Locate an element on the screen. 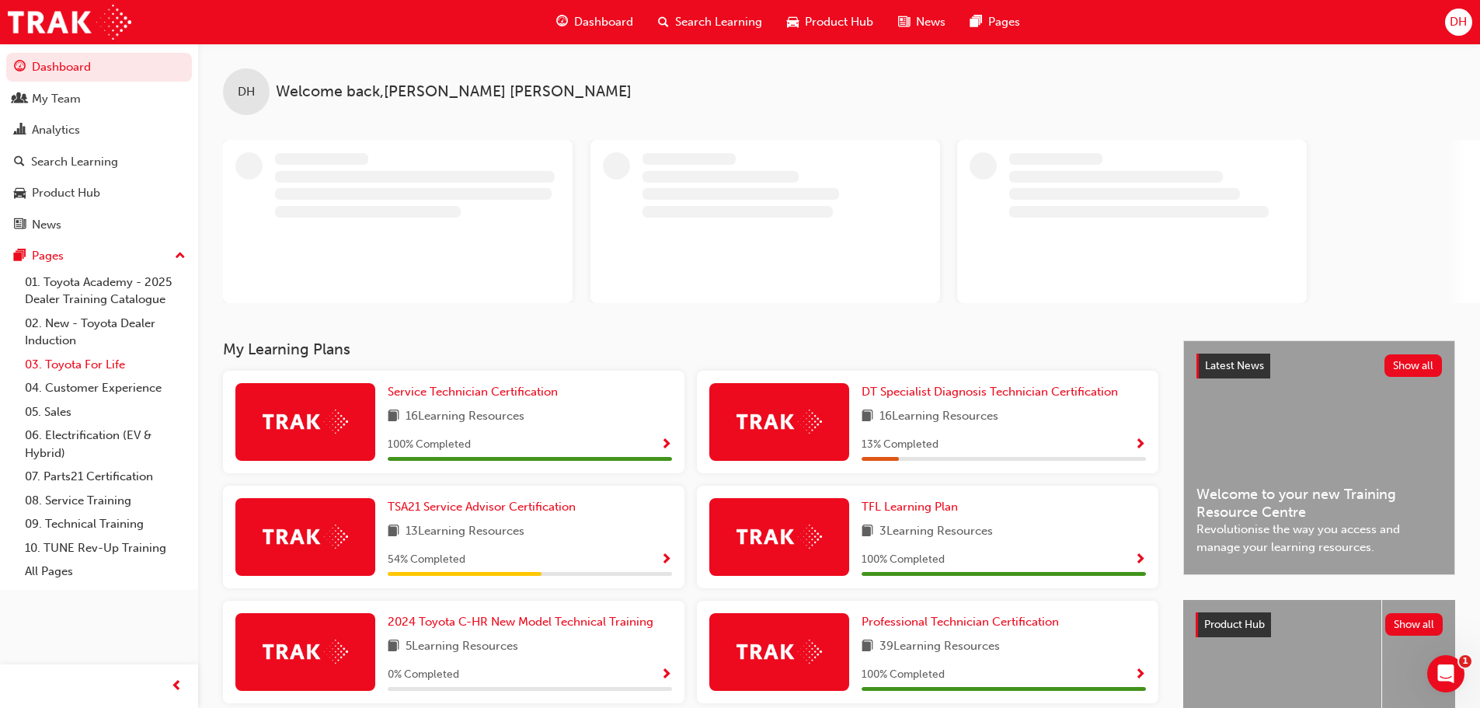  span: 54 % Completed is located at coordinates (426, 559).